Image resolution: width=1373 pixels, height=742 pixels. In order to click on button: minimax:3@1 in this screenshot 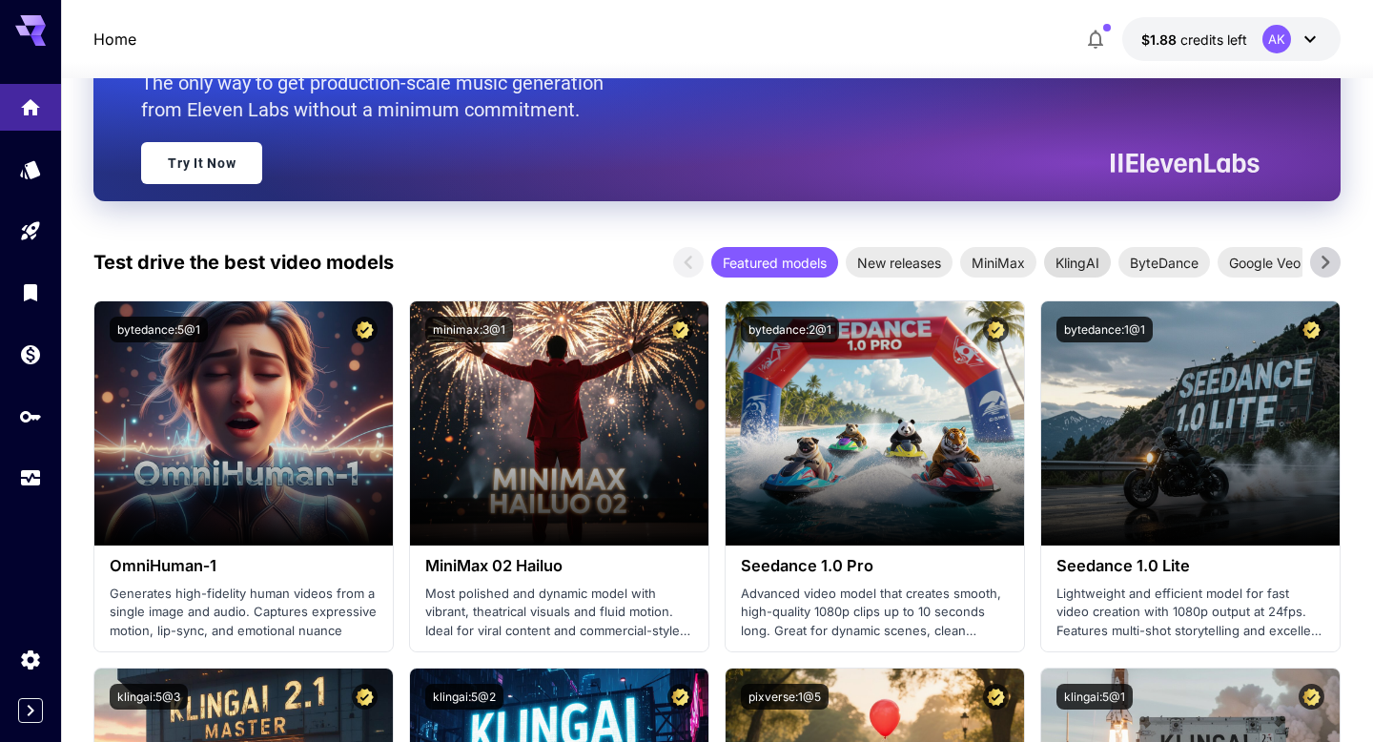, I will do `click(469, 329)`.